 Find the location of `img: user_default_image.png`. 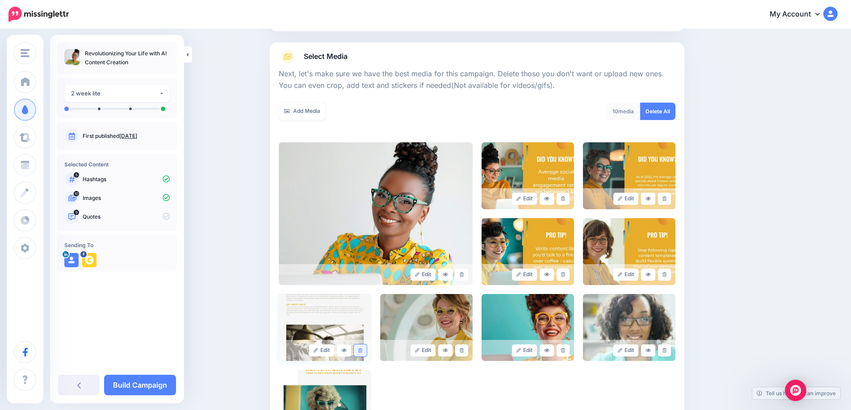

img: user_default_image.png is located at coordinates (71, 260).